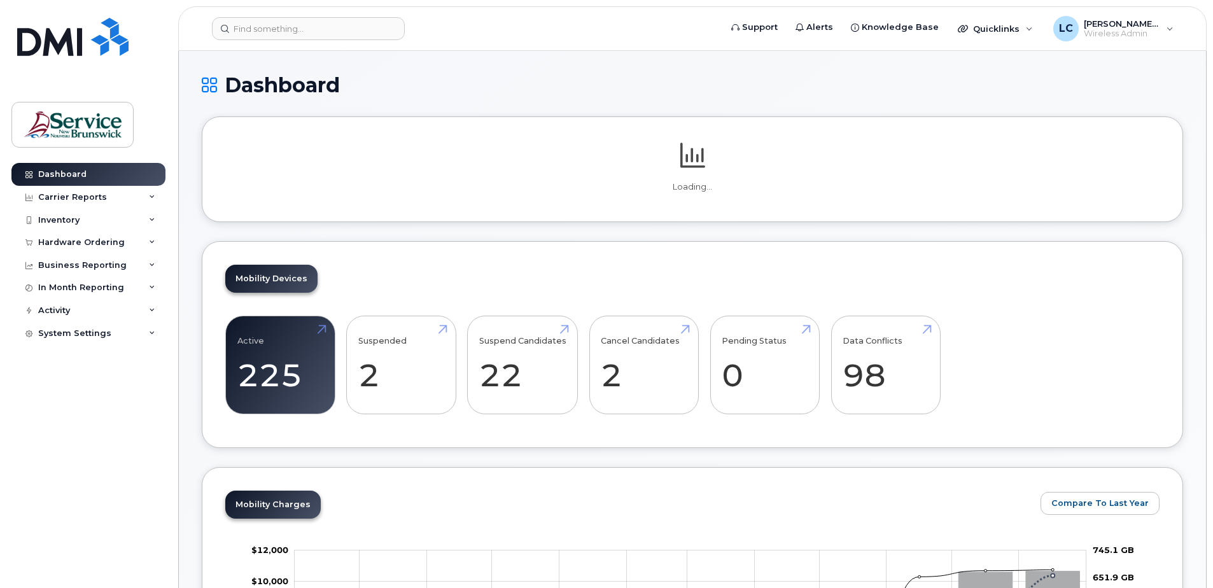 The image size is (1213, 588). I want to click on p: Loading..., so click(693, 187).